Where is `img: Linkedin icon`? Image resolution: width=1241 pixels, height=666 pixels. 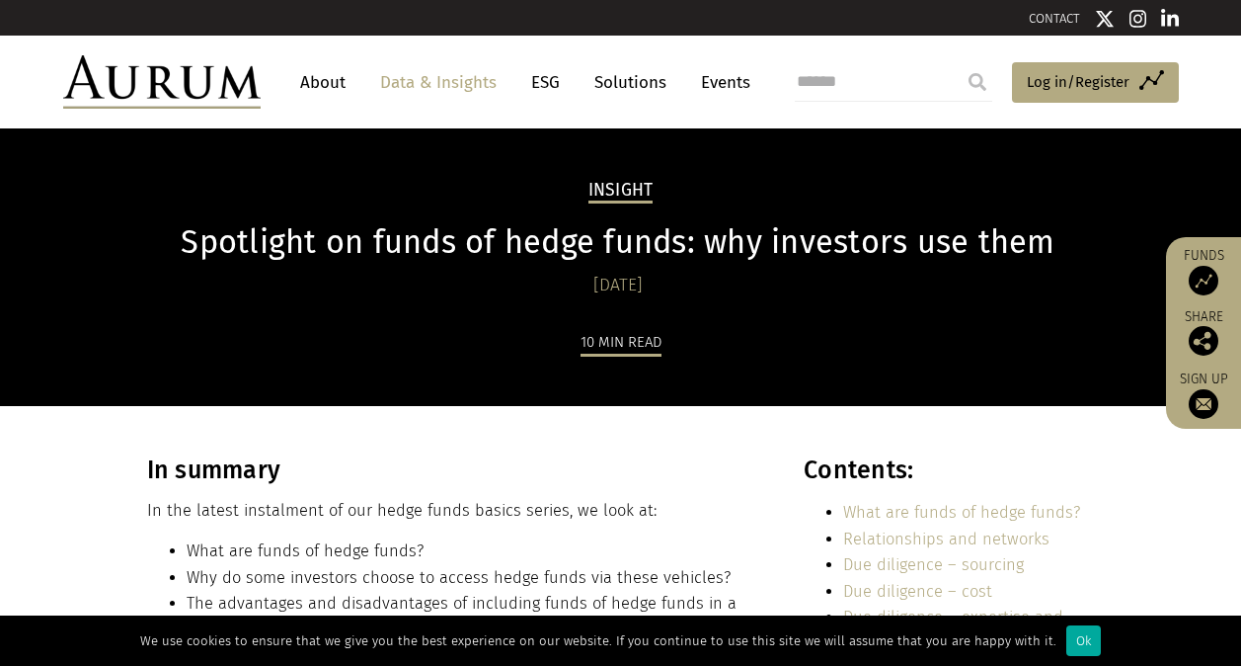 img: Linkedin icon is located at coordinates (1170, 19).